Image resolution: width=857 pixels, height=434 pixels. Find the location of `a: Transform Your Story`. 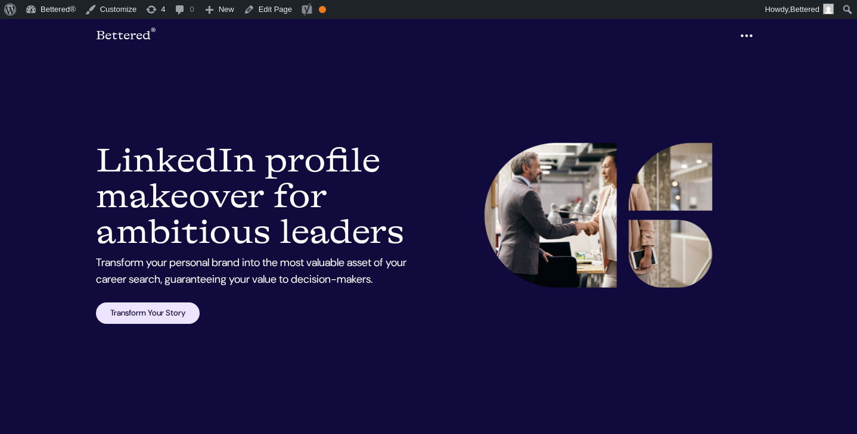

a: Transform Your Story is located at coordinates (148, 313).